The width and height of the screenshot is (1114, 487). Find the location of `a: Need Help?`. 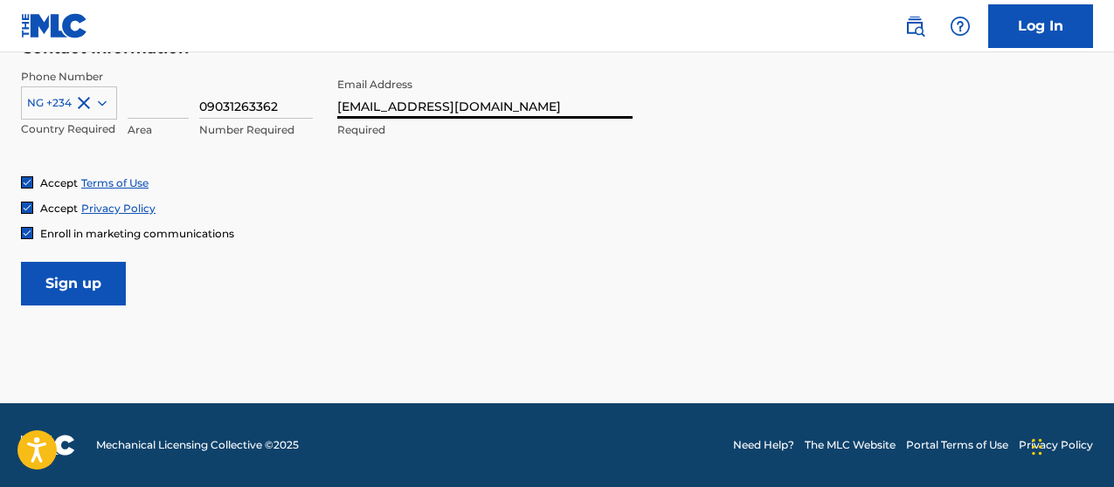

a: Need Help? is located at coordinates (764, 446).